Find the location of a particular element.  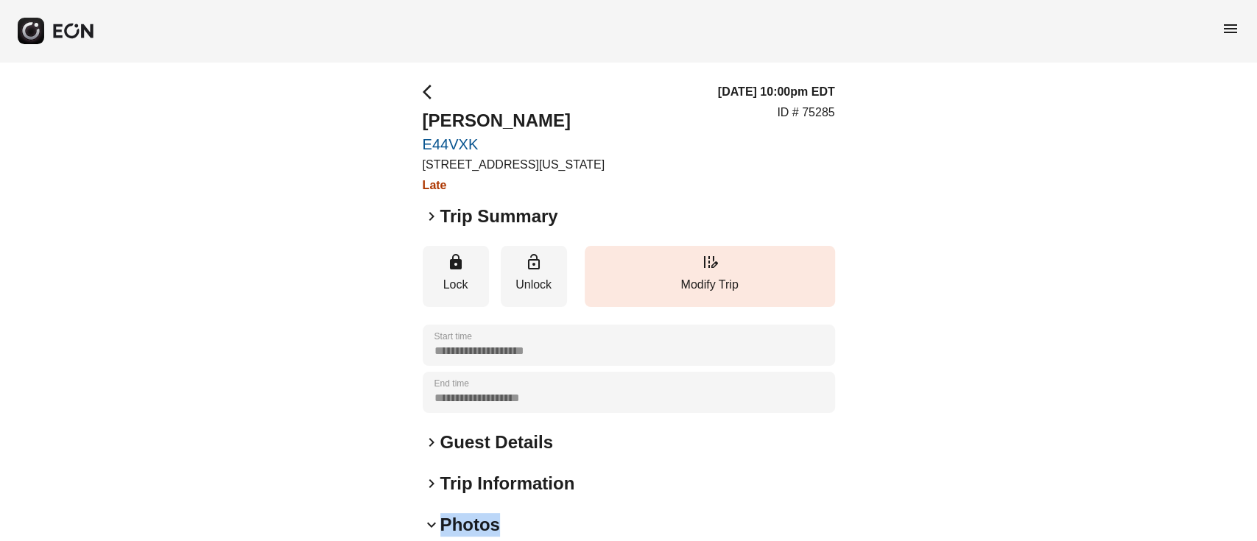

button: Lock is located at coordinates (456, 276).